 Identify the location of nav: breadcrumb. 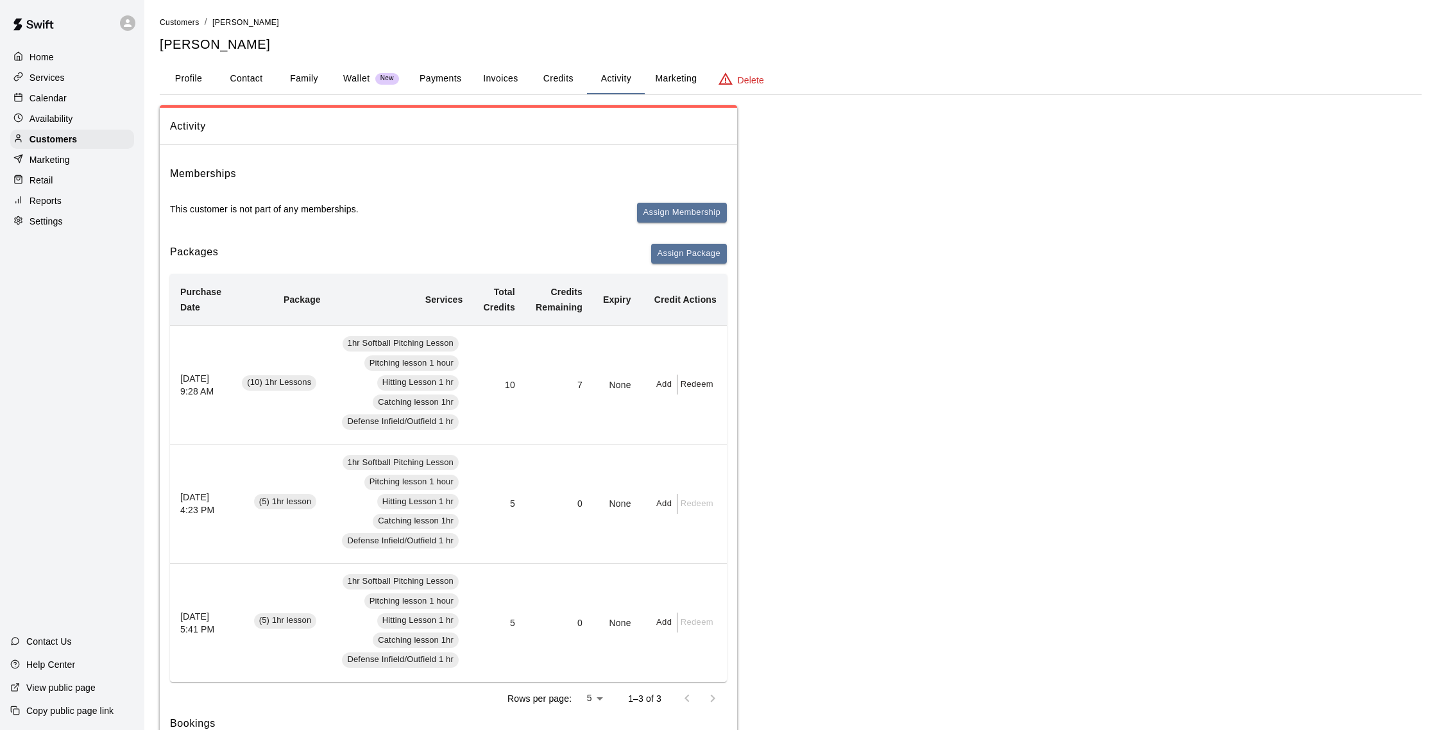
(790, 22).